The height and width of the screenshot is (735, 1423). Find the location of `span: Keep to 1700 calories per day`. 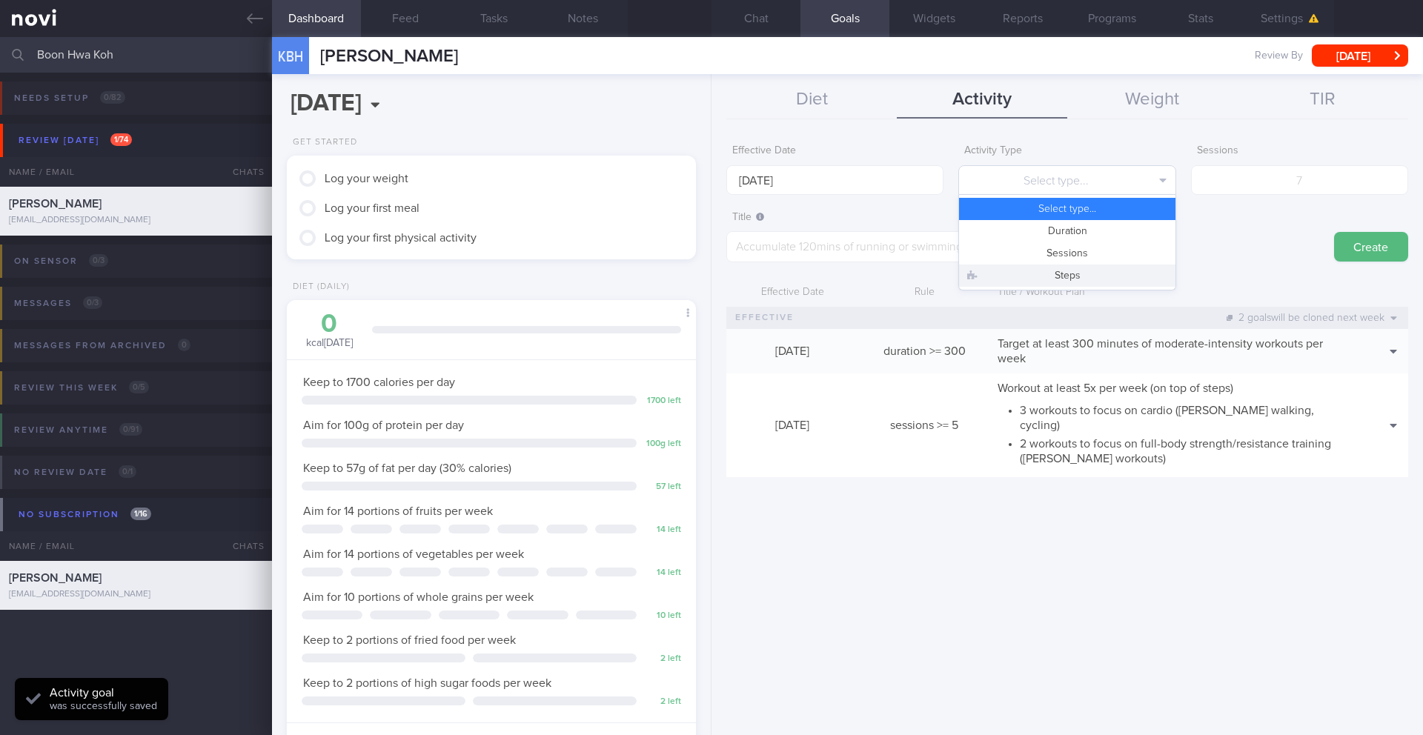

span: Keep to 1700 calories per day is located at coordinates (379, 382).